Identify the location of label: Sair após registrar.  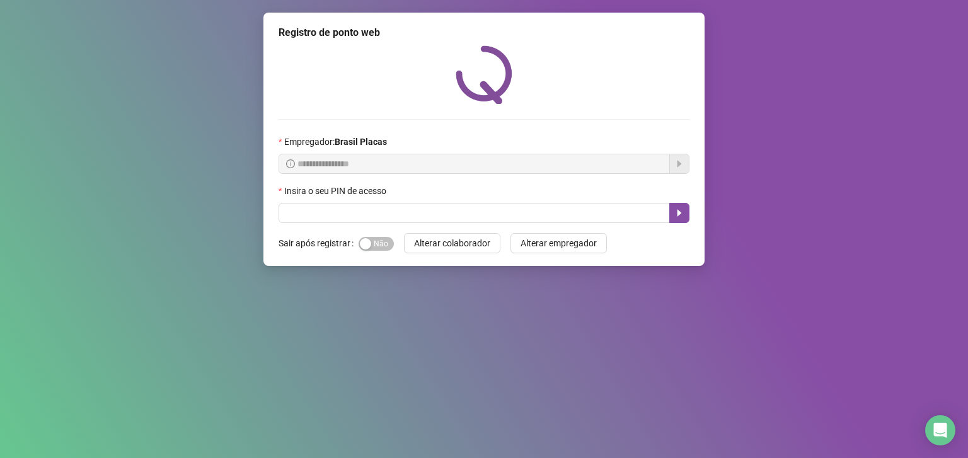
(318, 243).